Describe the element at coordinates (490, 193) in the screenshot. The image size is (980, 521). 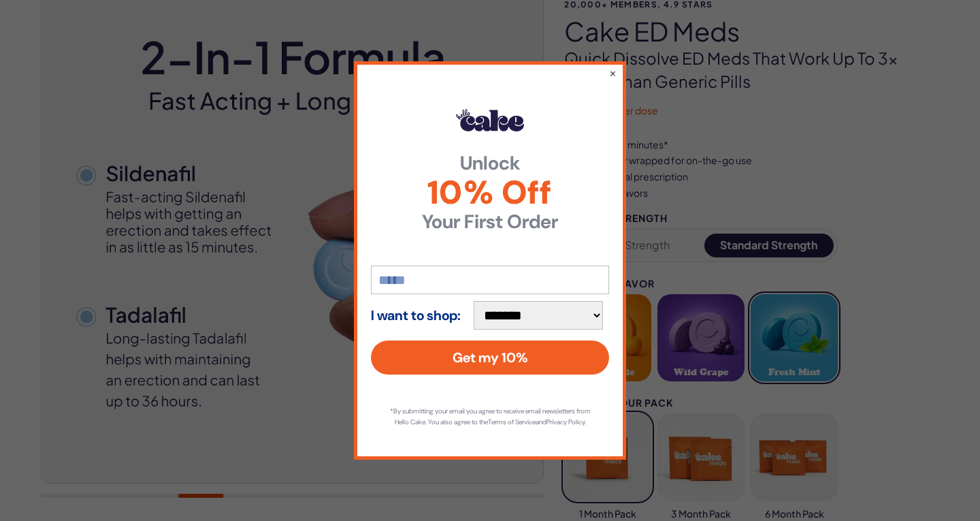
I see `span: 10% Off` at that location.